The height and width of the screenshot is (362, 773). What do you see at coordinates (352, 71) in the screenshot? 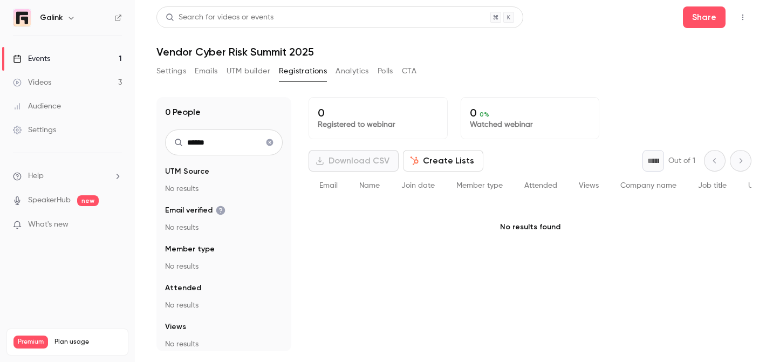
I see `button: Analytics` at bounding box center [352, 71].